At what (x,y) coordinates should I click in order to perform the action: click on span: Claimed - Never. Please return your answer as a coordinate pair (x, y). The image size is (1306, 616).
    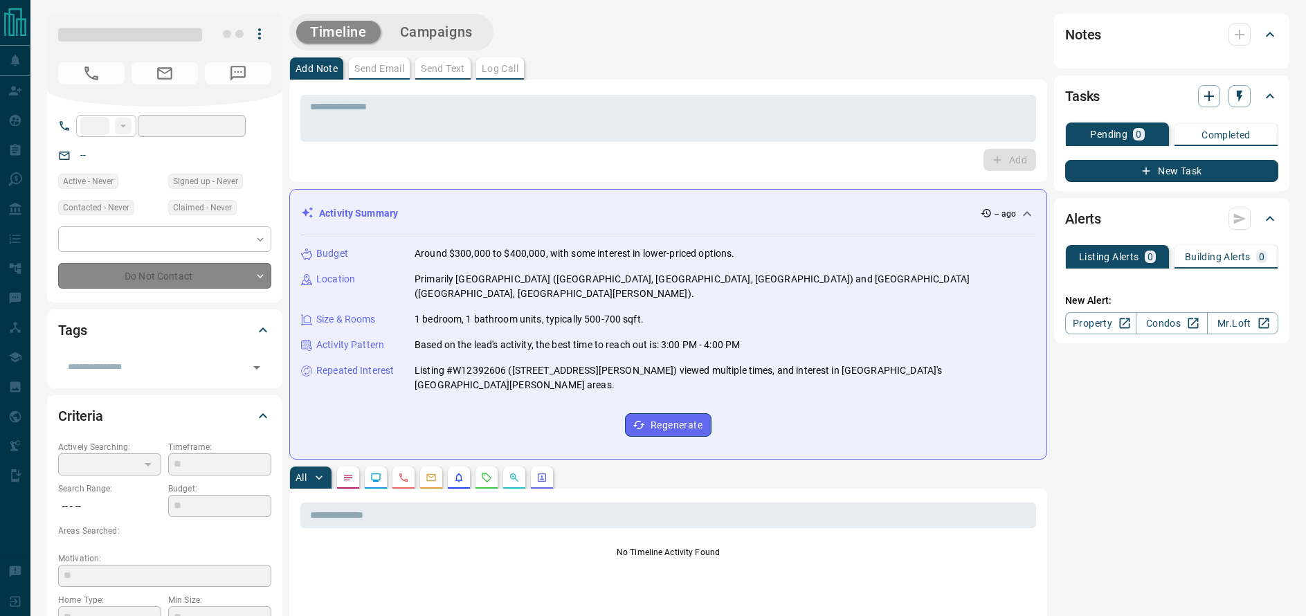
    Looking at the image, I should click on (202, 208).